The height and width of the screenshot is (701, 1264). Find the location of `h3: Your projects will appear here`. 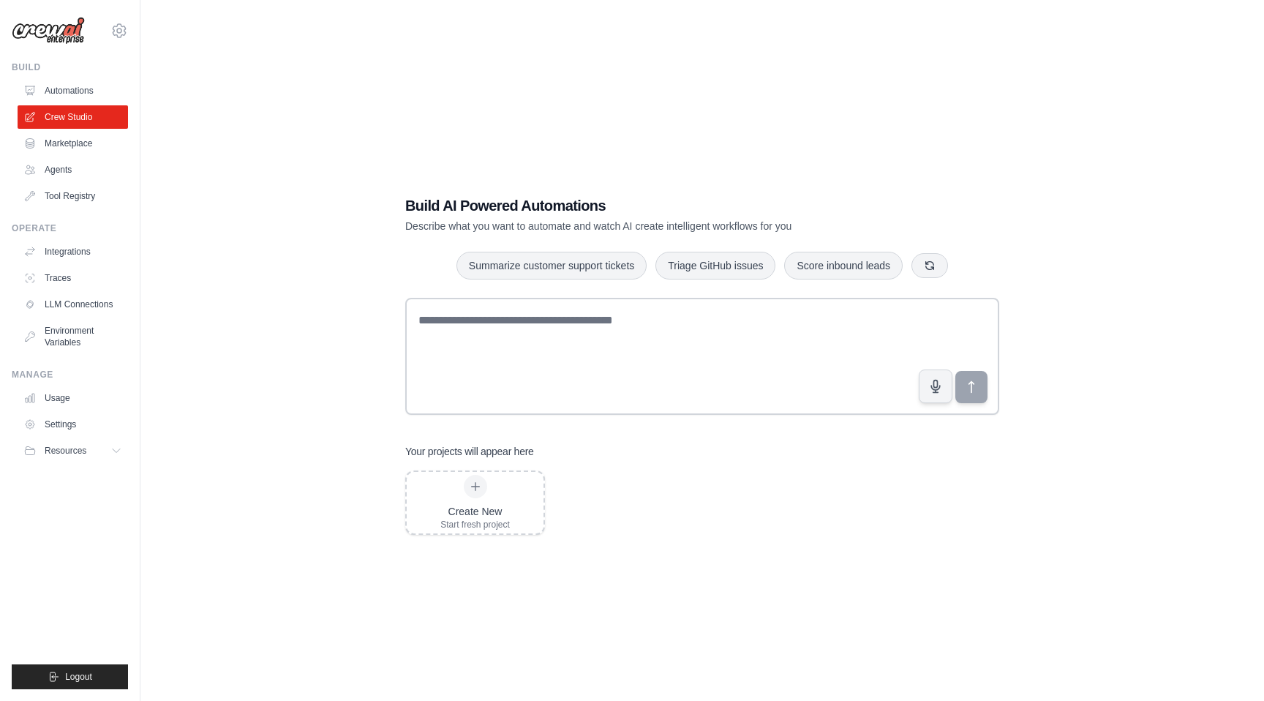

h3: Your projects will appear here is located at coordinates (470, 451).